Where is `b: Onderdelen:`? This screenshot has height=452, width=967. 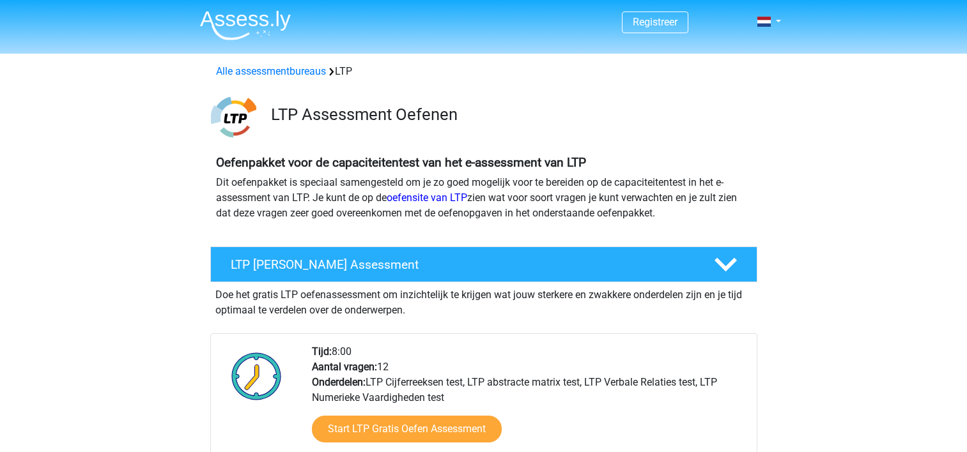 b: Onderdelen: is located at coordinates (339, 382).